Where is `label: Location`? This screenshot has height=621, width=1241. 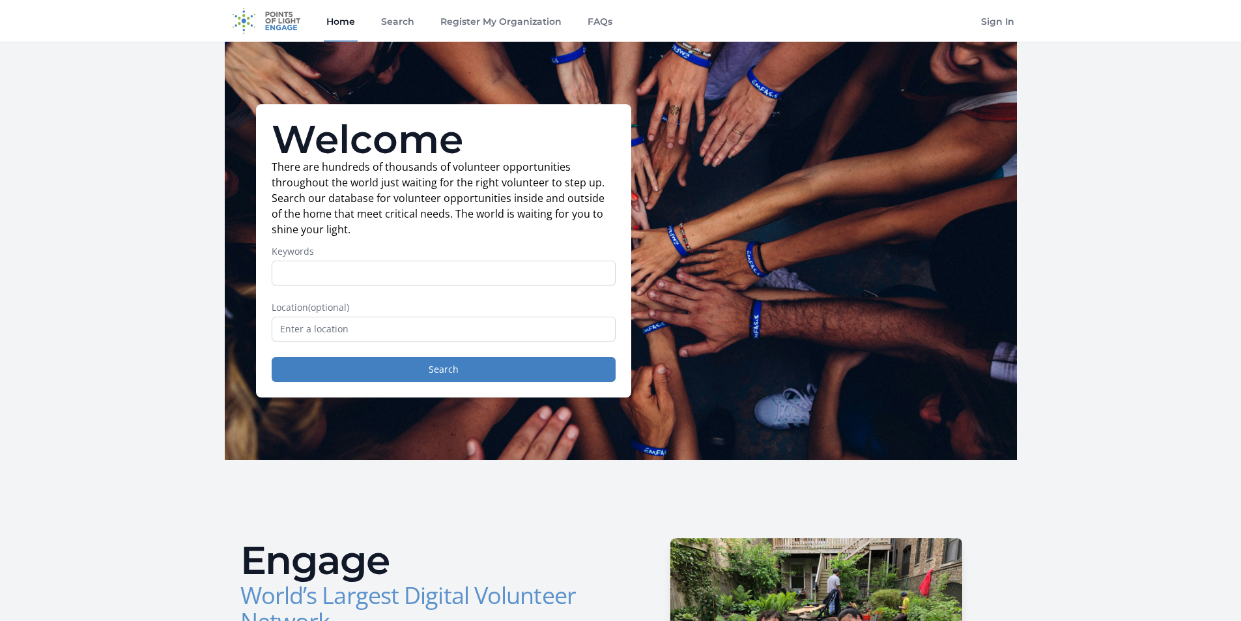
label: Location is located at coordinates (444, 307).